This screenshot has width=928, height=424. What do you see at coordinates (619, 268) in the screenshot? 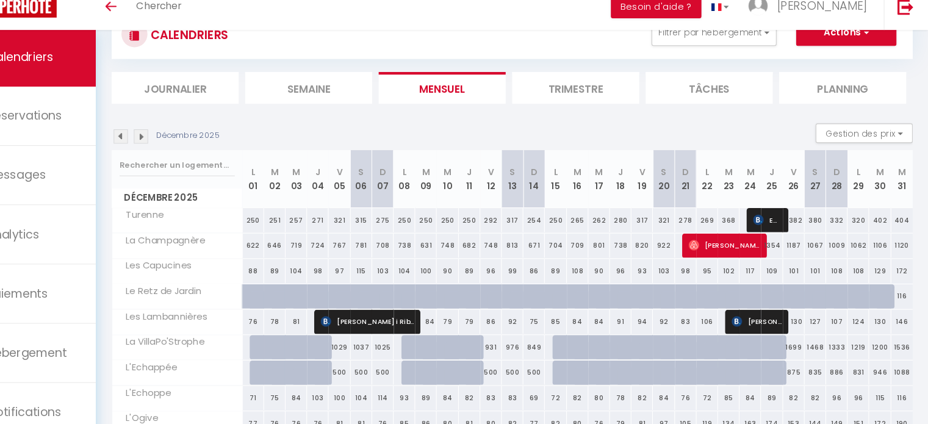
I see `div: 90` at bounding box center [619, 268].